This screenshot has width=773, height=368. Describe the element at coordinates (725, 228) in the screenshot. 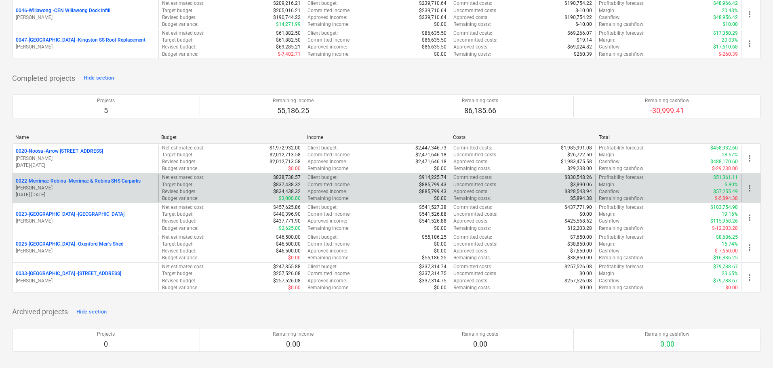

I see `p: $-12,203.28` at that location.